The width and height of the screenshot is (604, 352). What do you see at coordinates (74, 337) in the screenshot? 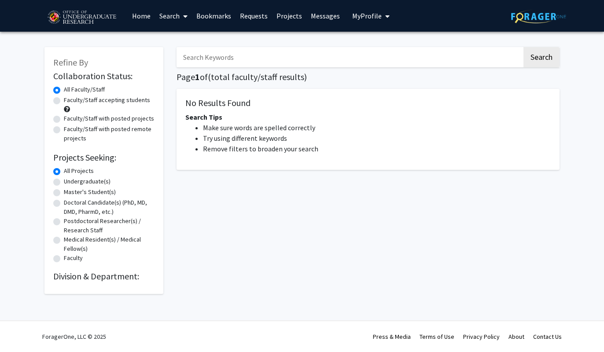
I see `div: ForagerOne, LLC © 2025` at bounding box center [74, 337].